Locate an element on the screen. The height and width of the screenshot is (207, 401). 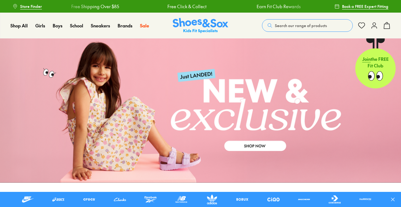
span: Store Finder is located at coordinates (31, 6).